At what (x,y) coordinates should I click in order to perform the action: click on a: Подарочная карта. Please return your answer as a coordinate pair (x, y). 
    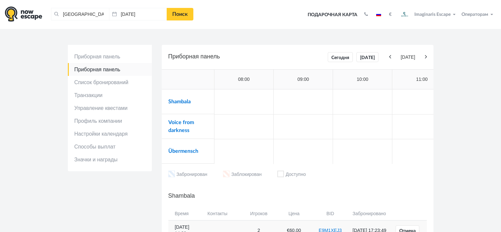
    Looking at the image, I should click on (333, 15).